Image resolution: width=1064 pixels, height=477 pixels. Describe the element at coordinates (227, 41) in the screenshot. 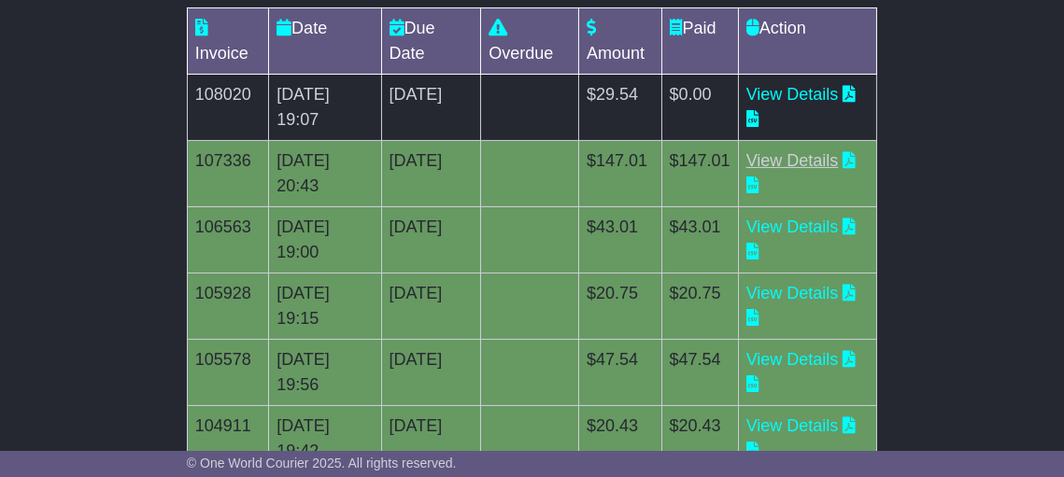

I see `td: Invoice` at that location.